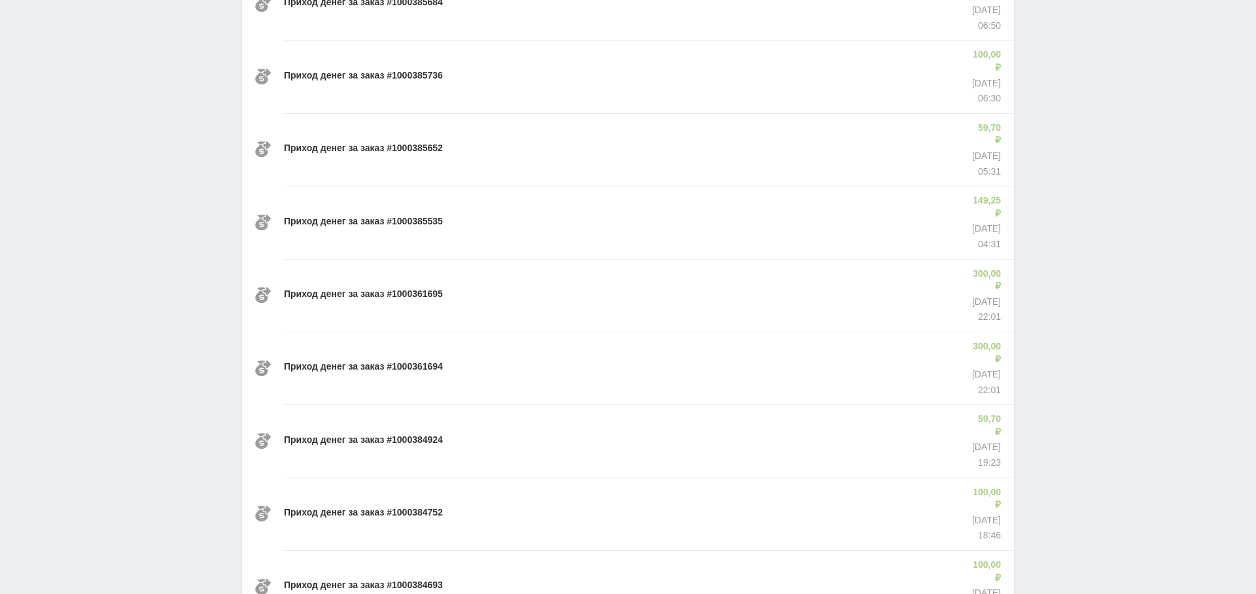 The height and width of the screenshot is (594, 1256). Describe the element at coordinates (985, 26) in the screenshot. I see `p: 06:50` at that location.